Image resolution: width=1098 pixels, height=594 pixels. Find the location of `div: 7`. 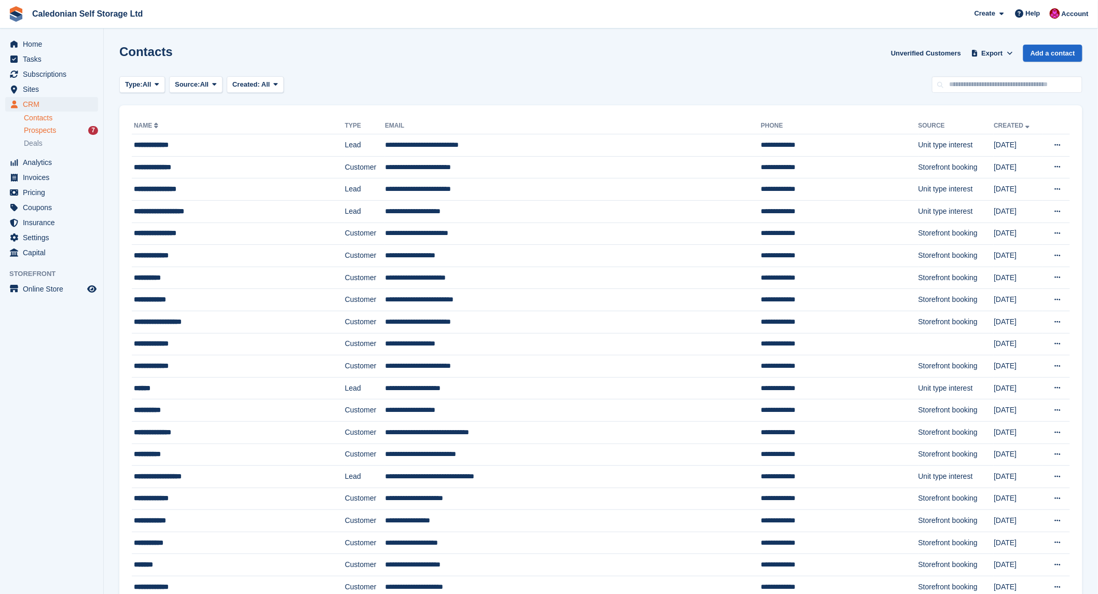

div: 7 is located at coordinates (93, 130).